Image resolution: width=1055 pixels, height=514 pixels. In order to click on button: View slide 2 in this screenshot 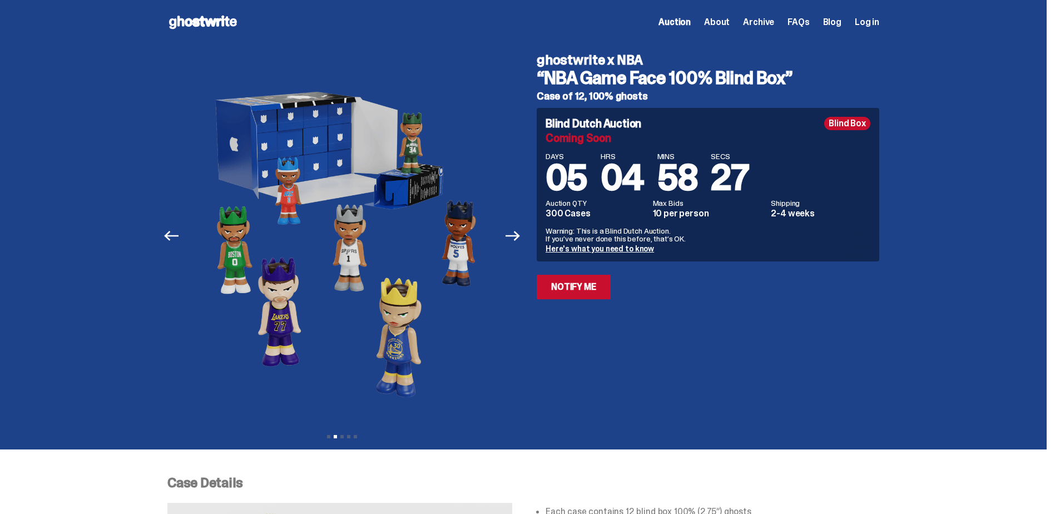, I will do `click(335, 437)`.